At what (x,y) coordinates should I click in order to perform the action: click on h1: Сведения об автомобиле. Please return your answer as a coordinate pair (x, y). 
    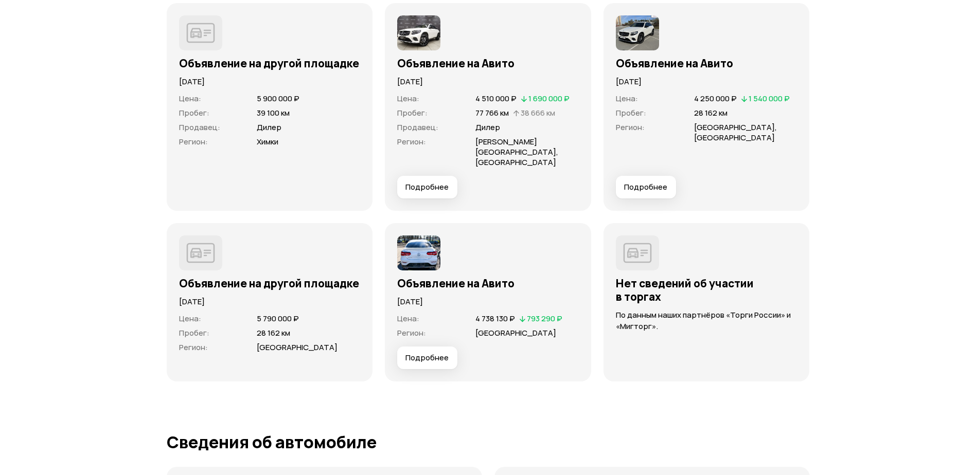
    Looking at the image, I should click on (488, 442).